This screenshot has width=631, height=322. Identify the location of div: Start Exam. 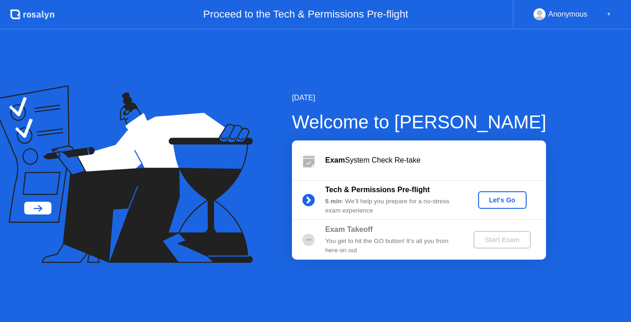
(502, 240).